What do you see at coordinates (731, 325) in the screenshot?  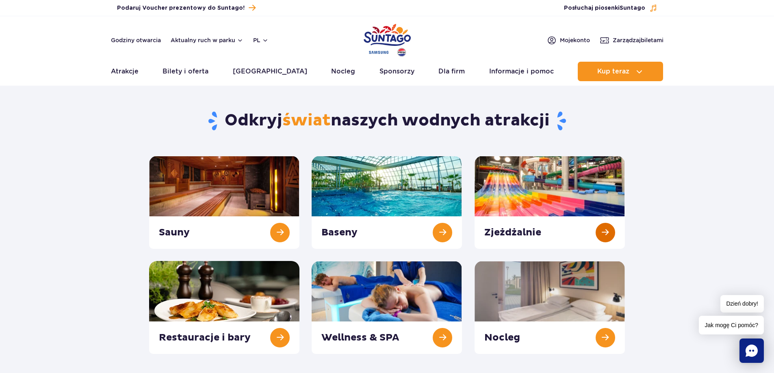 I see `span: Jak mogę Ci pomóc?` at bounding box center [731, 325].